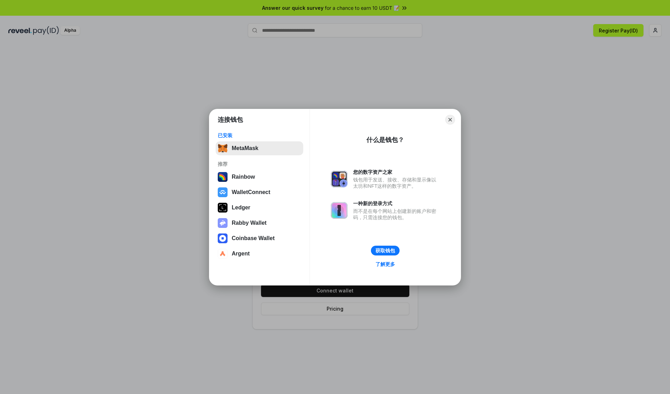 The image size is (670, 394). What do you see at coordinates (259, 148) in the screenshot?
I see `button: MetaMask` at bounding box center [259, 148].